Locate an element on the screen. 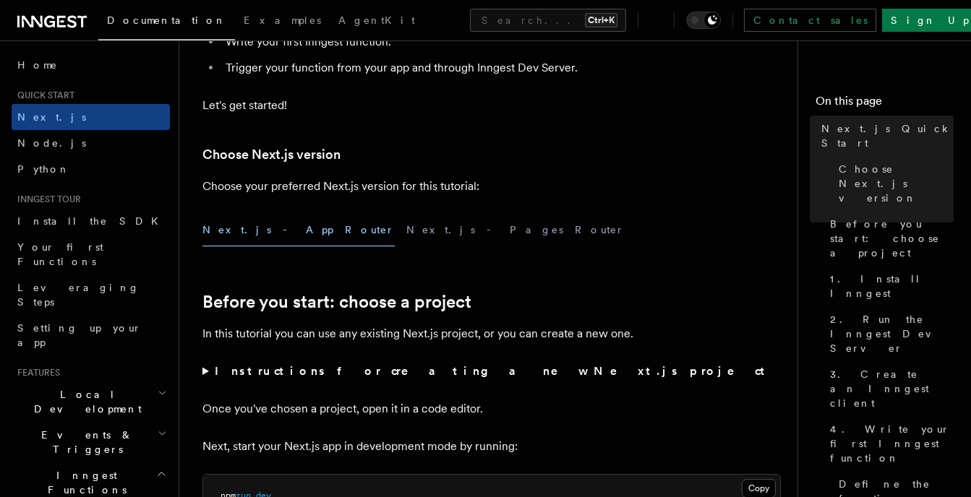 Image resolution: width=971 pixels, height=497 pixels. span: Choose Next.js version is located at coordinates (896, 184).